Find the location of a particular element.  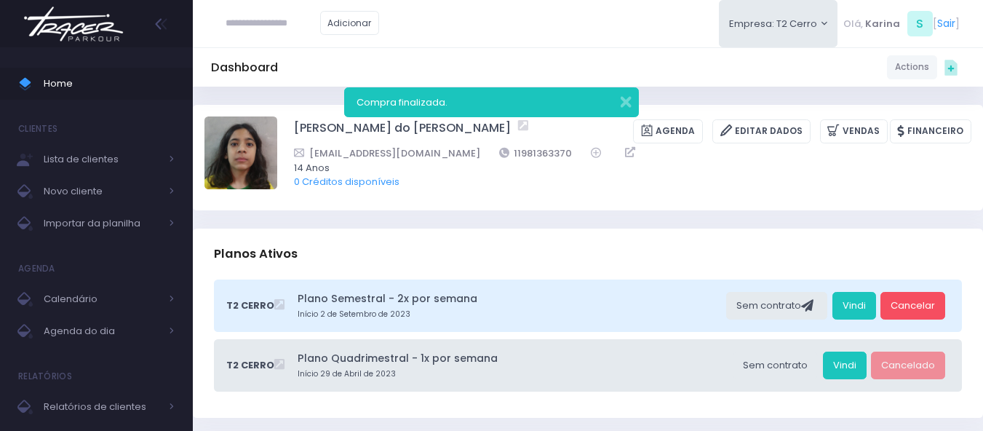

a: Sair is located at coordinates (946, 23).